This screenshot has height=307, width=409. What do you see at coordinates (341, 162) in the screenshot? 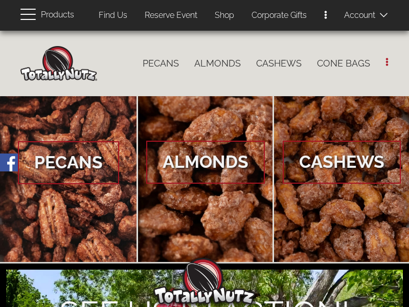
I see `span: Cashews` at bounding box center [341, 162].